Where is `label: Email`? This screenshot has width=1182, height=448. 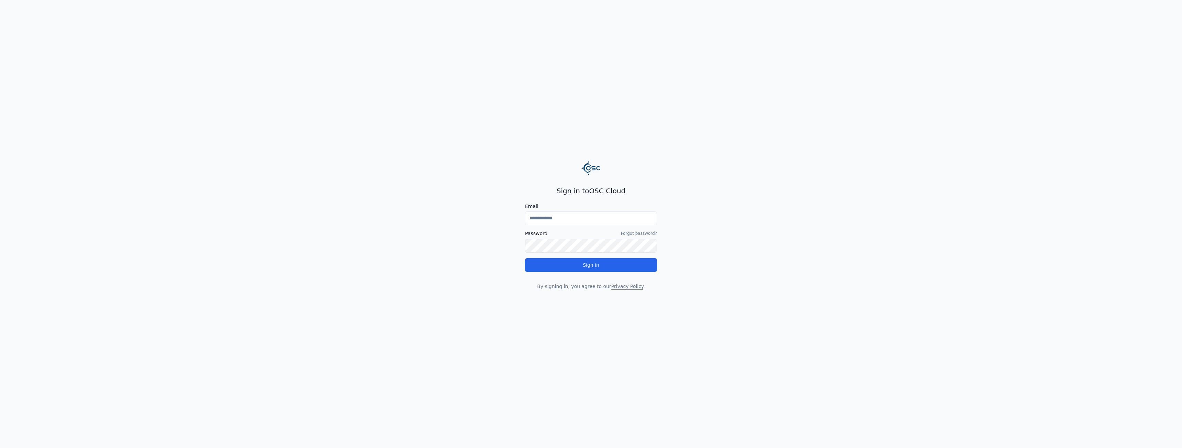 label: Email is located at coordinates (591, 206).